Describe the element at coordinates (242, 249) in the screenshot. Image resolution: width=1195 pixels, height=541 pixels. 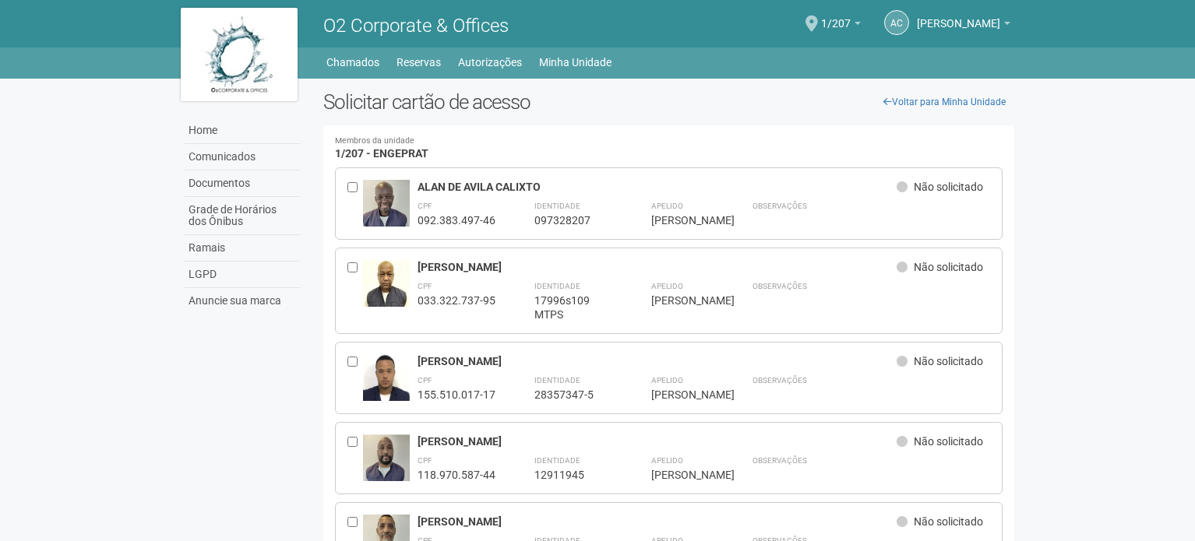
I see `a: Ramais` at that location.